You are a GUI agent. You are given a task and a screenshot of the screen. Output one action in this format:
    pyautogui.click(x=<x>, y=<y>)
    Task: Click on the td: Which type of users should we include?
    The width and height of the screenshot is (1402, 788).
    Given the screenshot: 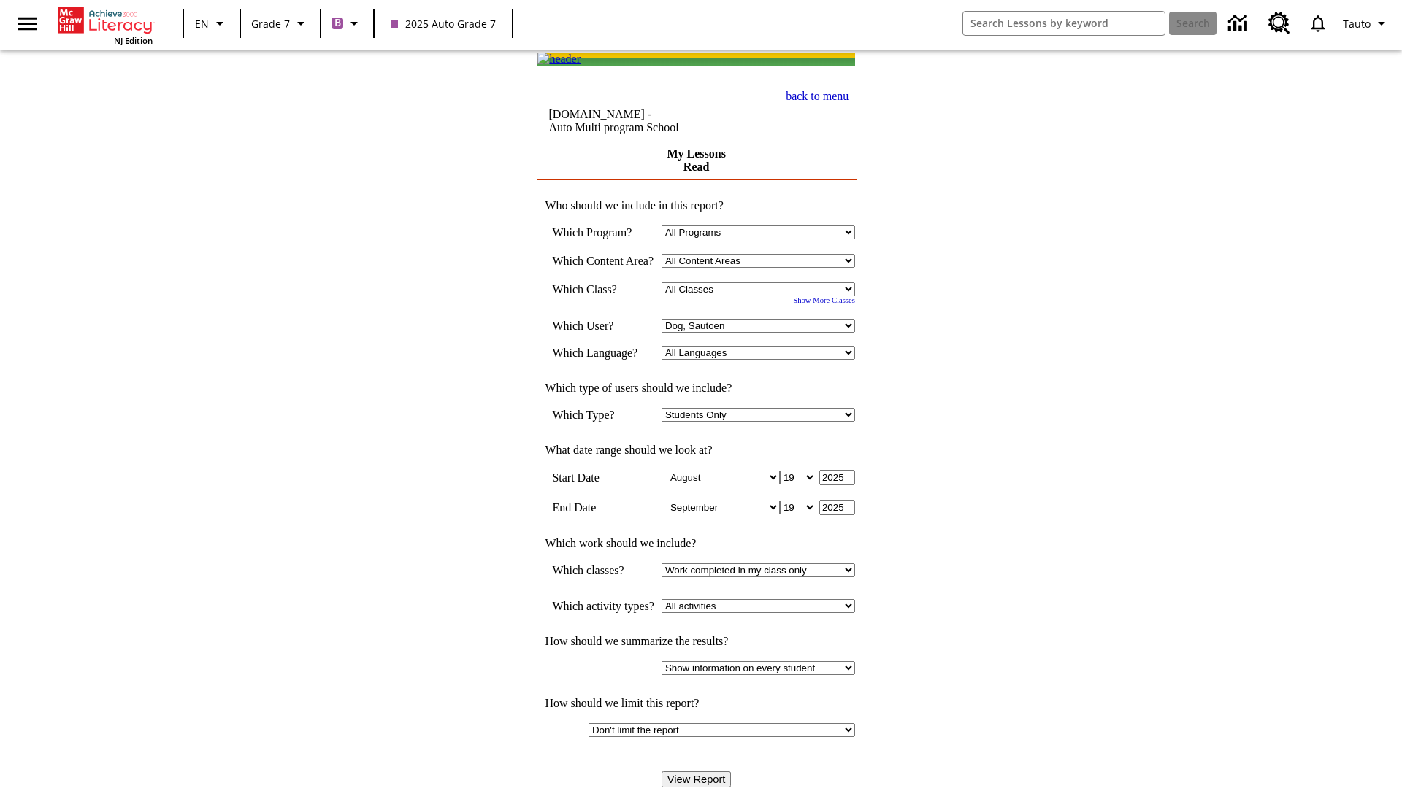 What is the action you would take?
    pyautogui.click(x=696, y=388)
    